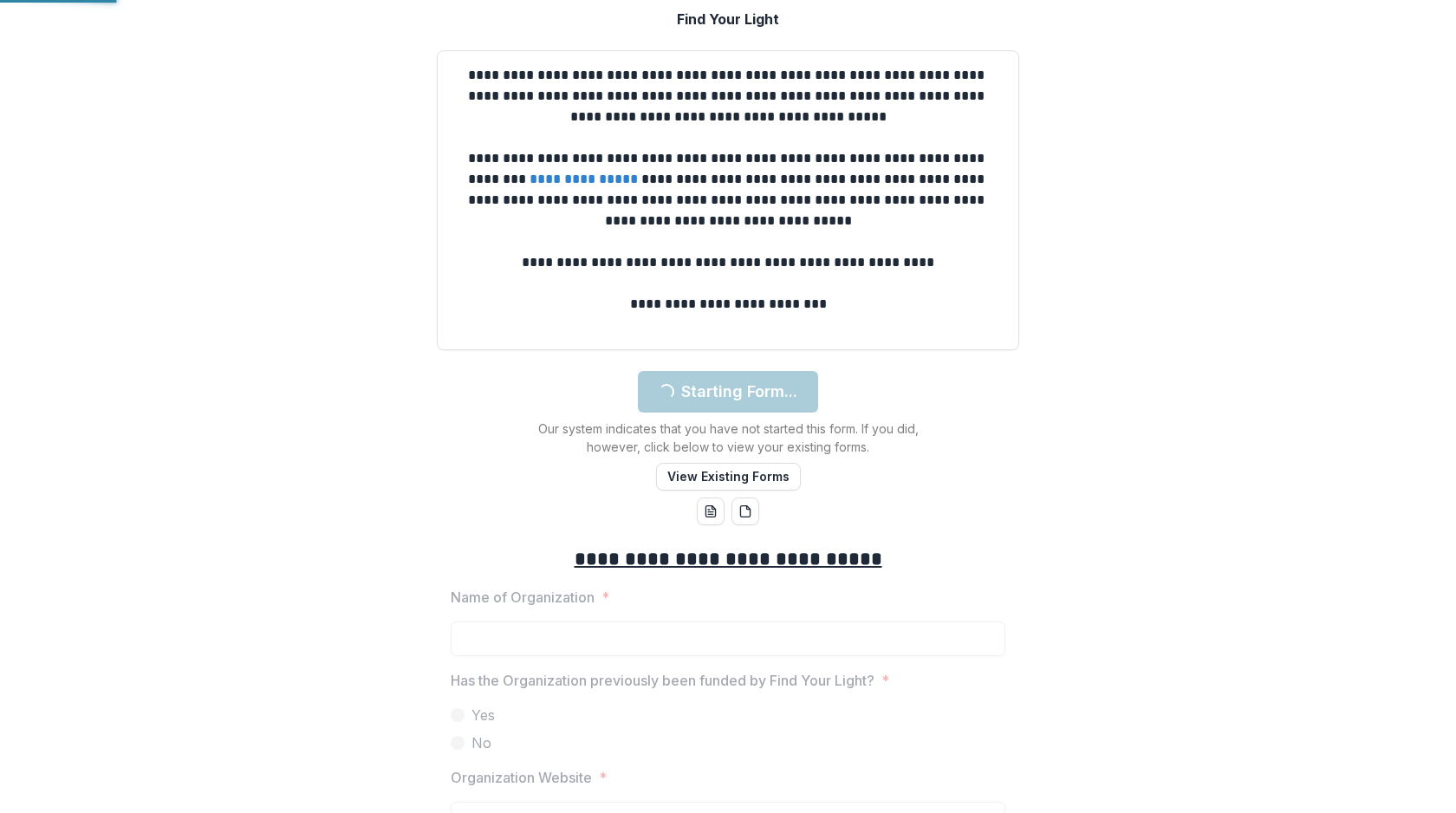  I want to click on p: Our system indicates that you have not started this form. If you did, however, click below to vie..., so click(728, 438).